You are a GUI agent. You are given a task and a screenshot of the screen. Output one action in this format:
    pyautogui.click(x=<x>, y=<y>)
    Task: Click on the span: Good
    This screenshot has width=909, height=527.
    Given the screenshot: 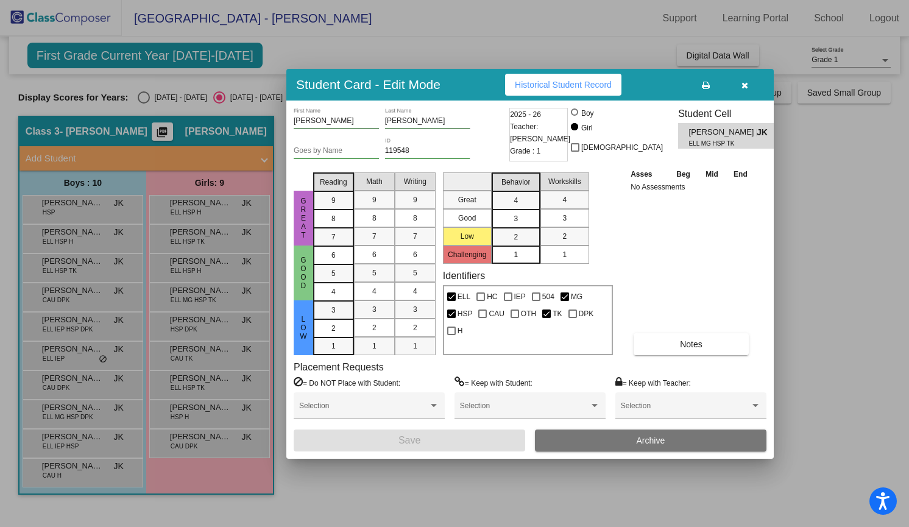 What is the action you would take?
    pyautogui.click(x=303, y=273)
    